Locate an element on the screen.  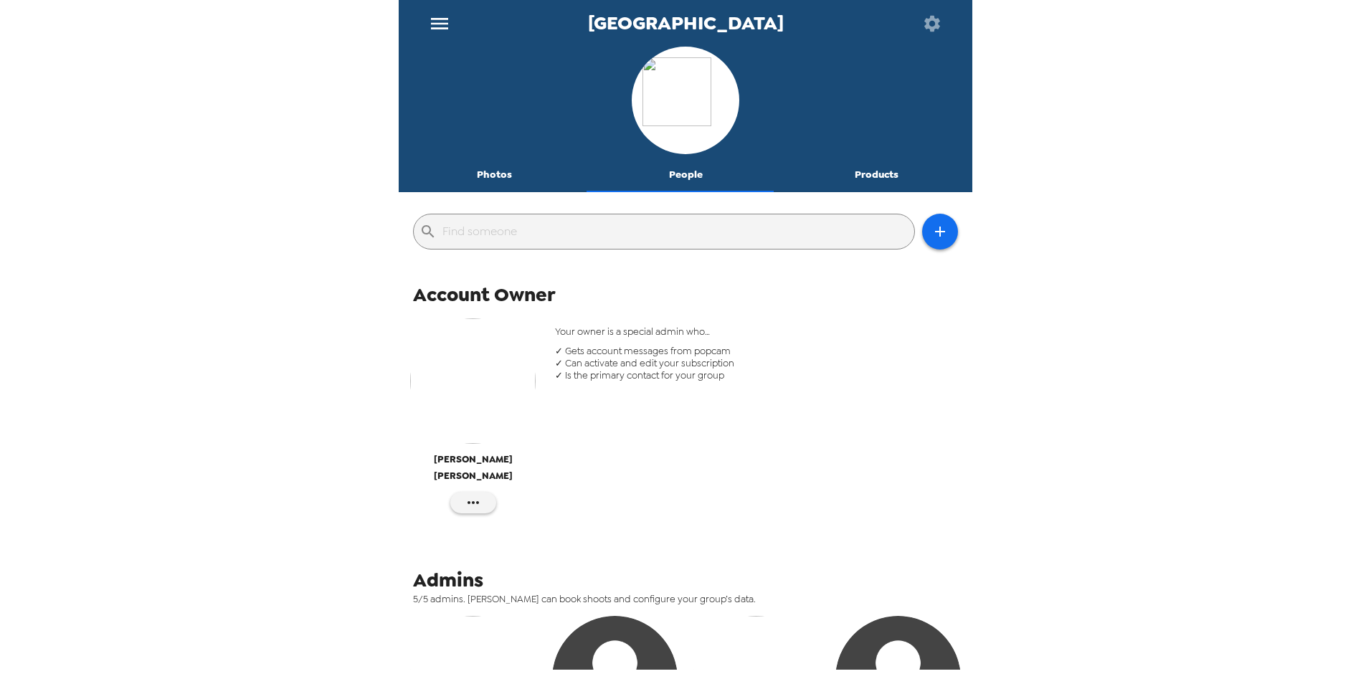
input: Find someone is located at coordinates (675, 232).